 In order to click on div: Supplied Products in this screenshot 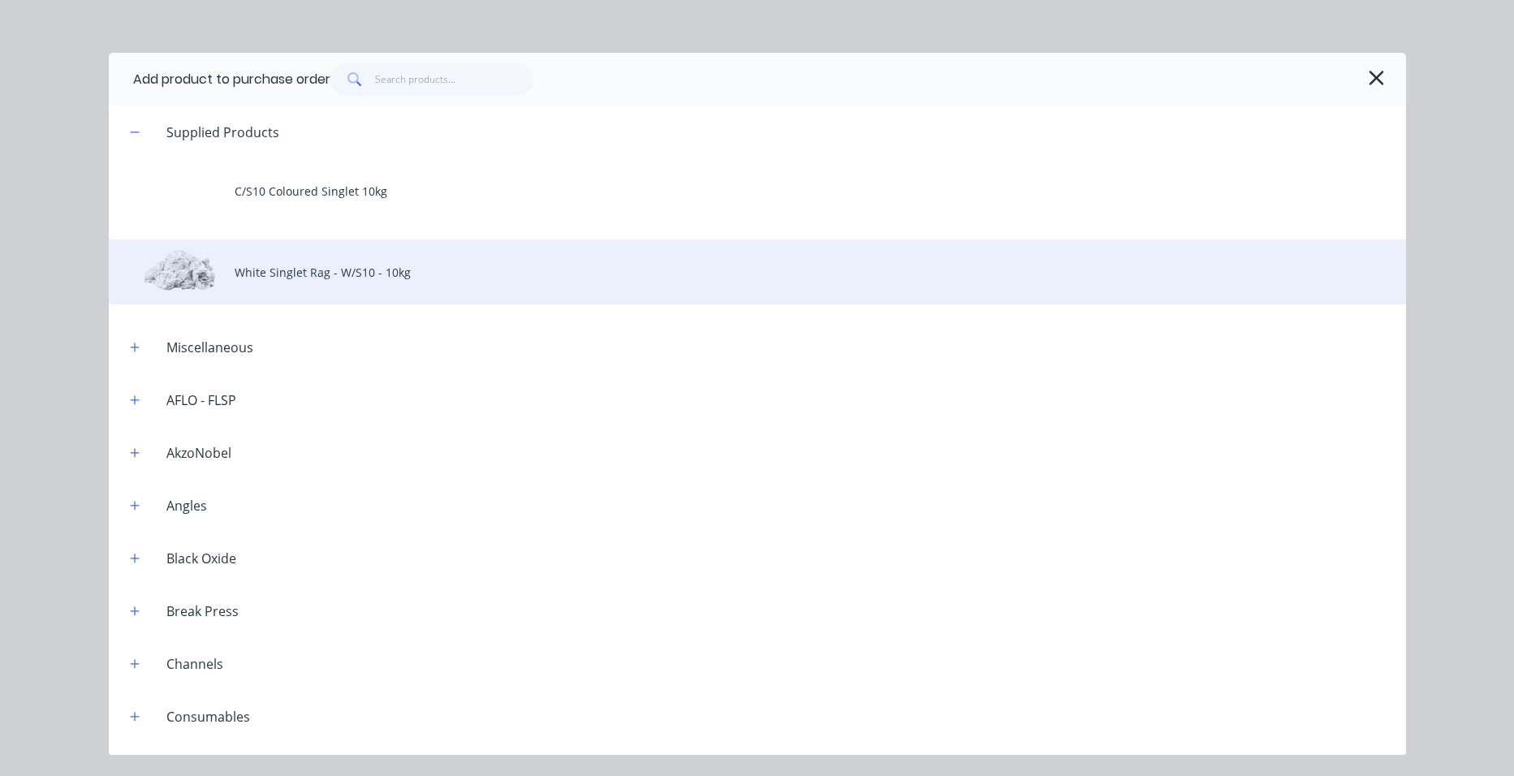, I will do `click(222, 132)`.